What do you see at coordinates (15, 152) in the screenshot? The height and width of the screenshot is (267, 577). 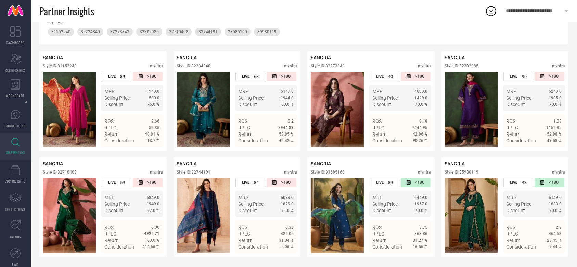 I see `span: INSPIRATION` at bounding box center [15, 152].